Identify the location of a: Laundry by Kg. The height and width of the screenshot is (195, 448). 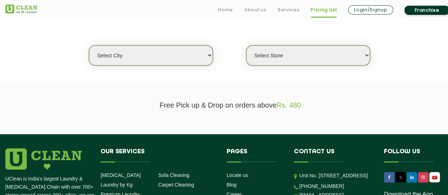
(116, 185).